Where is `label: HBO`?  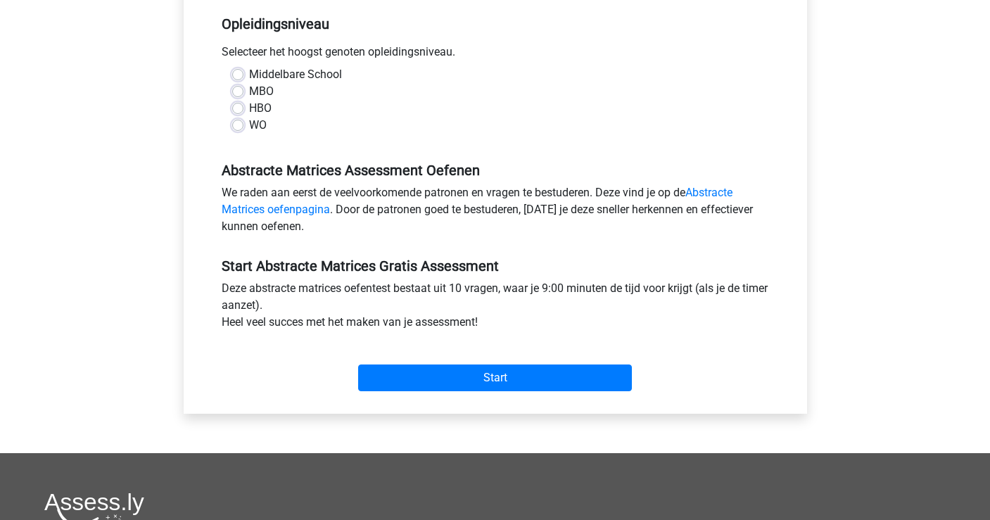
label: HBO is located at coordinates (260, 108).